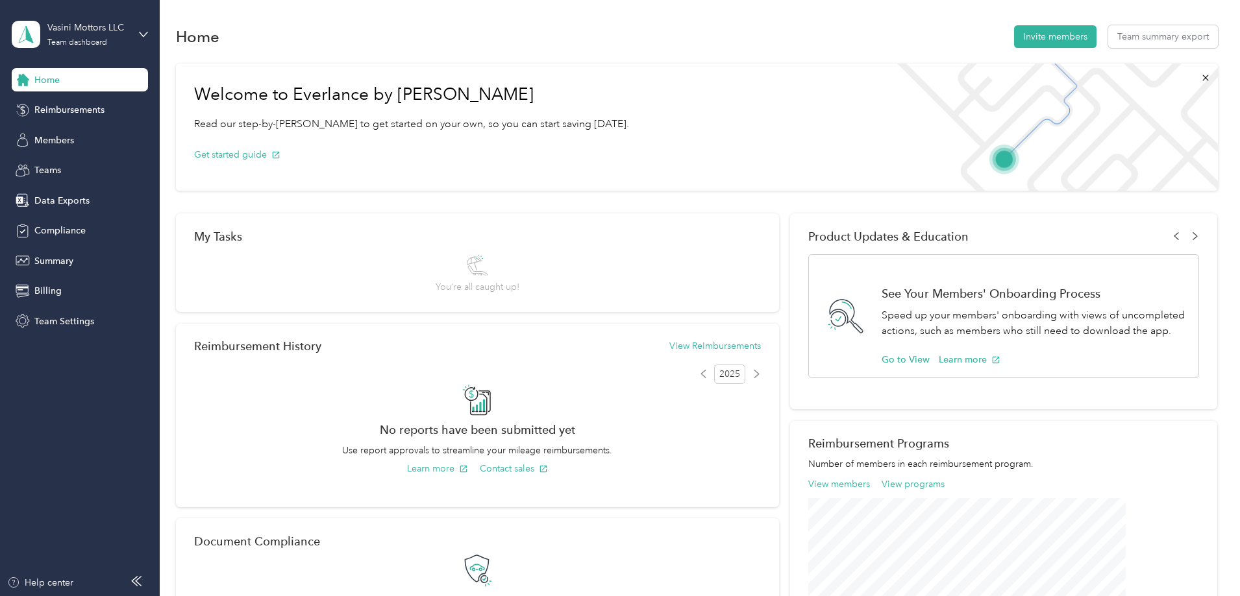 This screenshot has height=596, width=1240. What do you see at coordinates (1050, 127) in the screenshot?
I see `img: Welcome to everlance` at bounding box center [1050, 127].